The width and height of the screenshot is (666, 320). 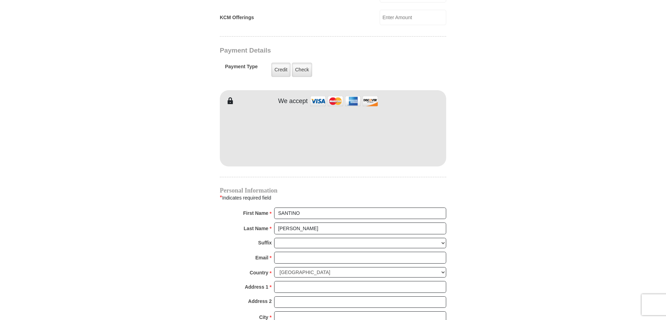 What do you see at coordinates (333, 198) in the screenshot?
I see `div: Indicates required field` at bounding box center [333, 198].